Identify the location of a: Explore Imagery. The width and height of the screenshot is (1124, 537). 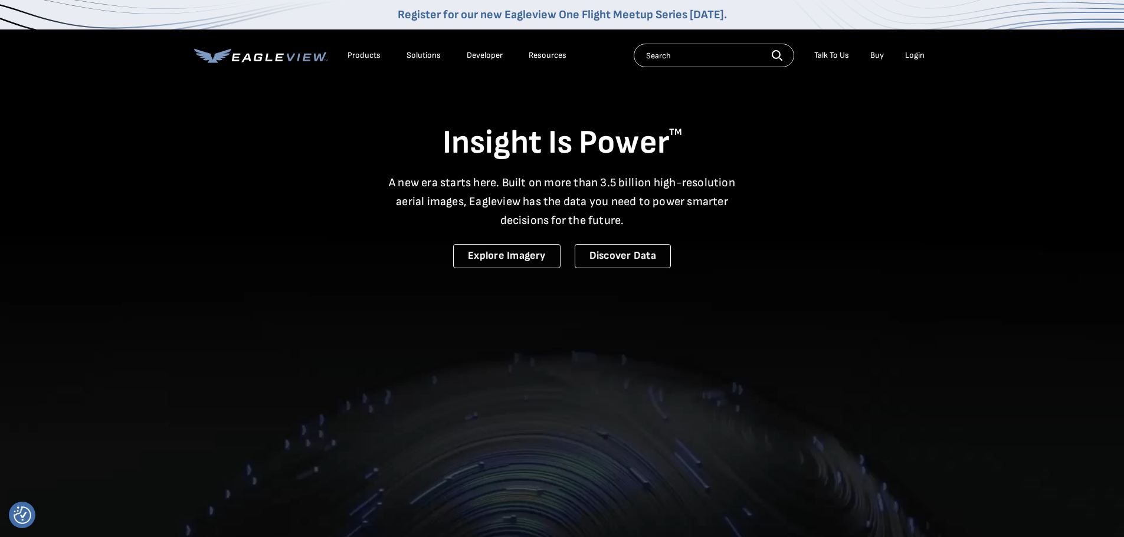
(507, 256).